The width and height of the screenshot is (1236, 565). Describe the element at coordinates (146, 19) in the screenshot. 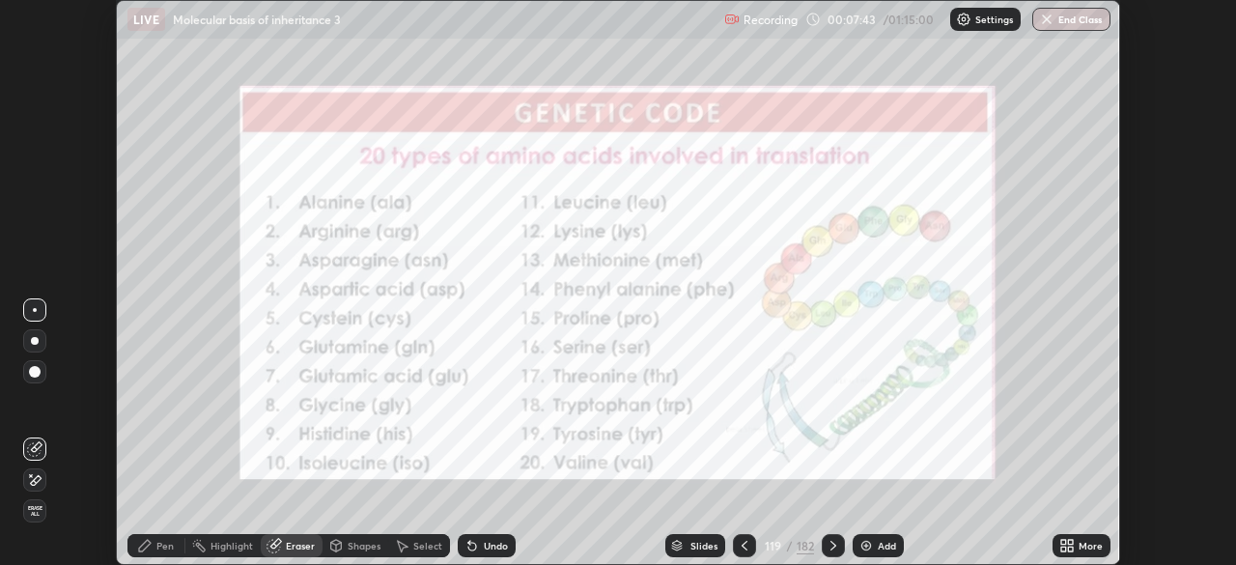

I see `p: LIVE` at that location.